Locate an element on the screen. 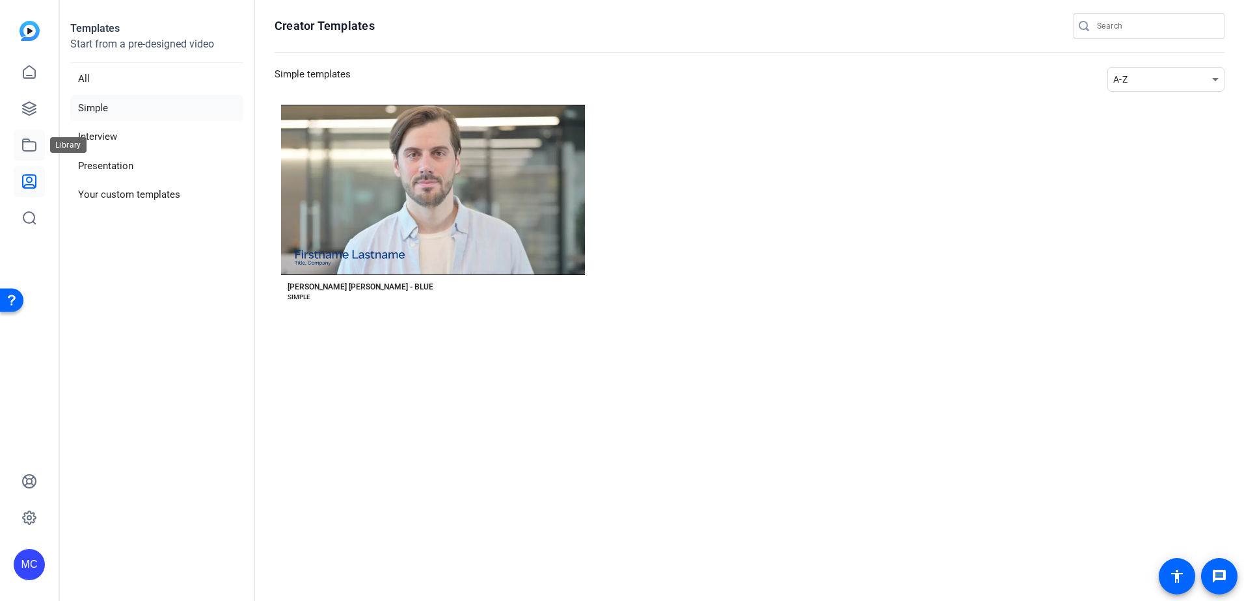  li: Simple is located at coordinates (157, 108).